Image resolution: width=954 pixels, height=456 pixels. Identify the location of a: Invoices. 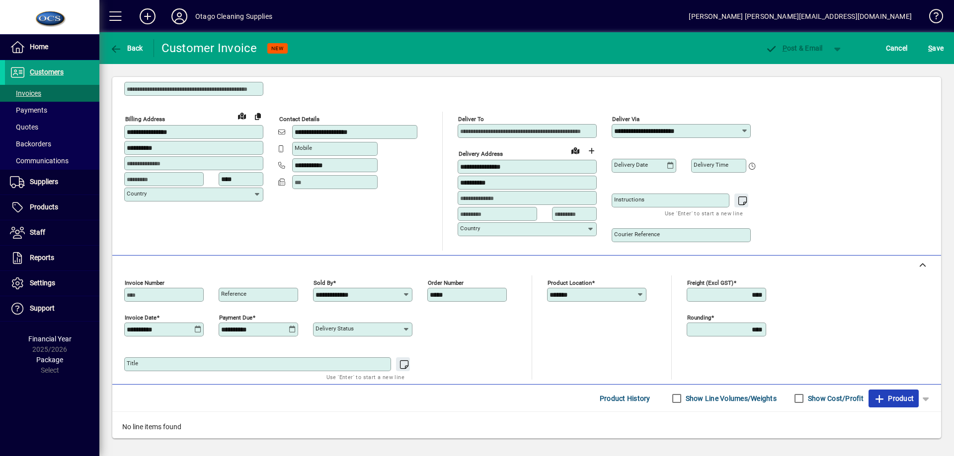
(52, 93).